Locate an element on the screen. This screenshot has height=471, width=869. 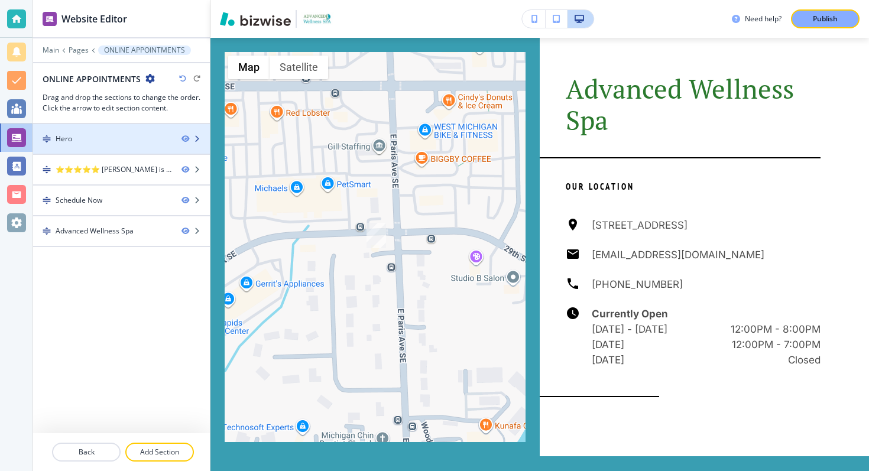
p: Main is located at coordinates (51, 50).